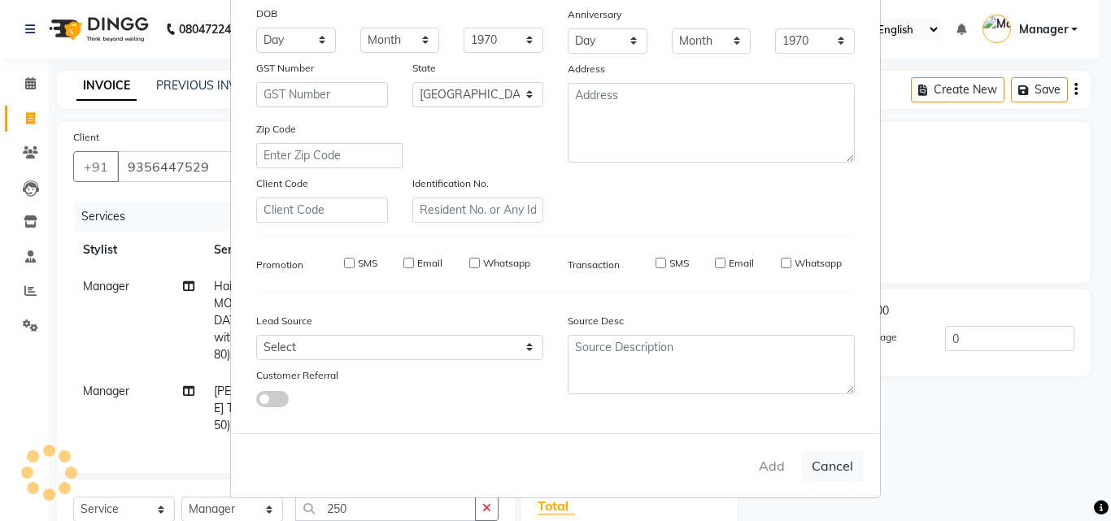 Image resolution: width=1111 pixels, height=521 pixels. What do you see at coordinates (284, 321) in the screenshot?
I see `label: Lead Source` at bounding box center [284, 321].